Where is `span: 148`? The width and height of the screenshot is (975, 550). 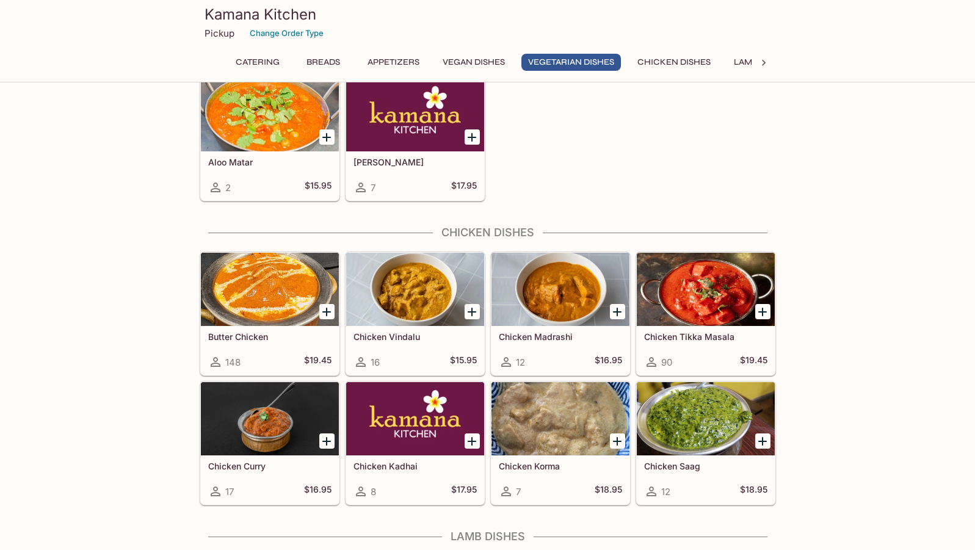 span: 148 is located at coordinates (233, 362).